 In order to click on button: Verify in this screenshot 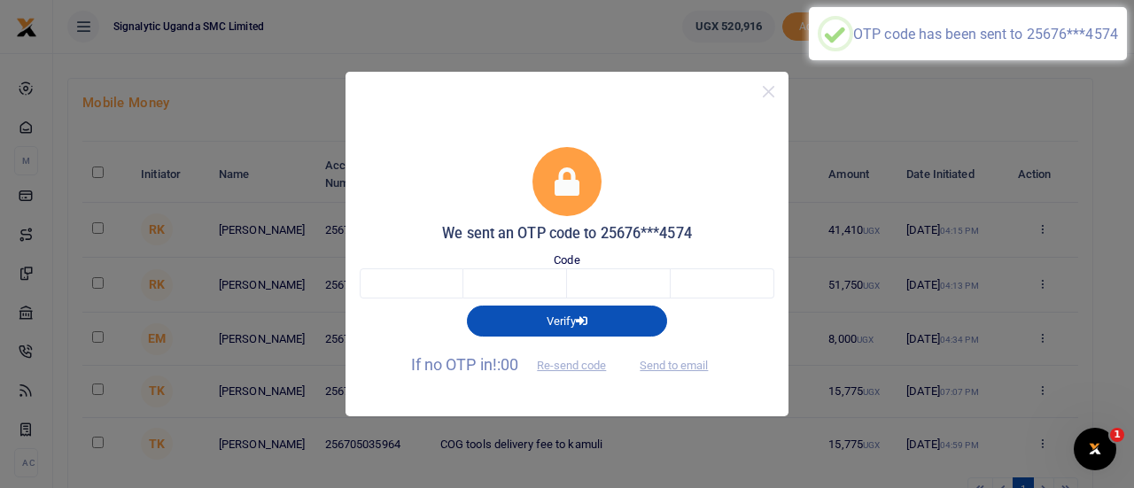, I will do `click(567, 321)`.